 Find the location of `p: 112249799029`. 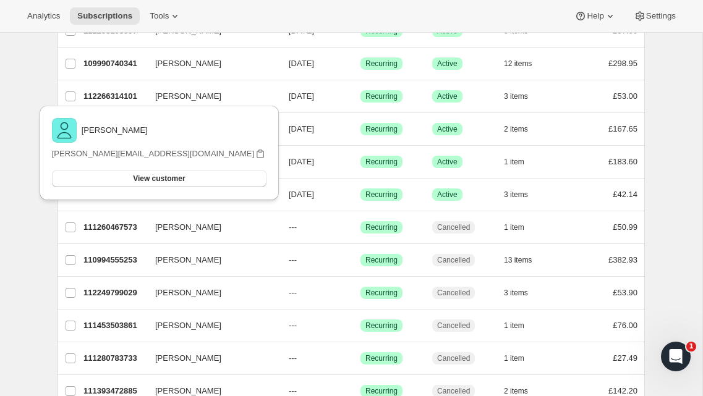

p: 112249799029 is located at coordinates (114, 293).